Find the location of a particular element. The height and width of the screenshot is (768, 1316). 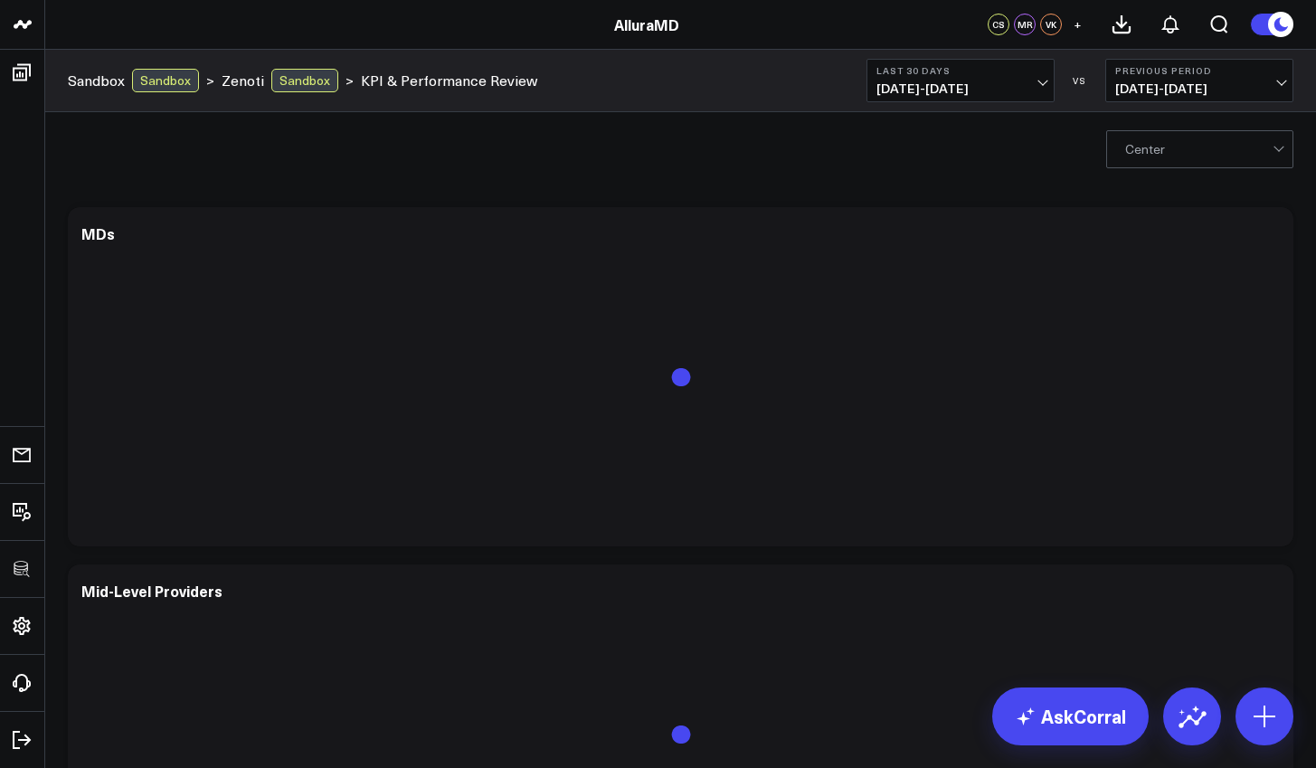

div: VS is located at coordinates (1080, 80).